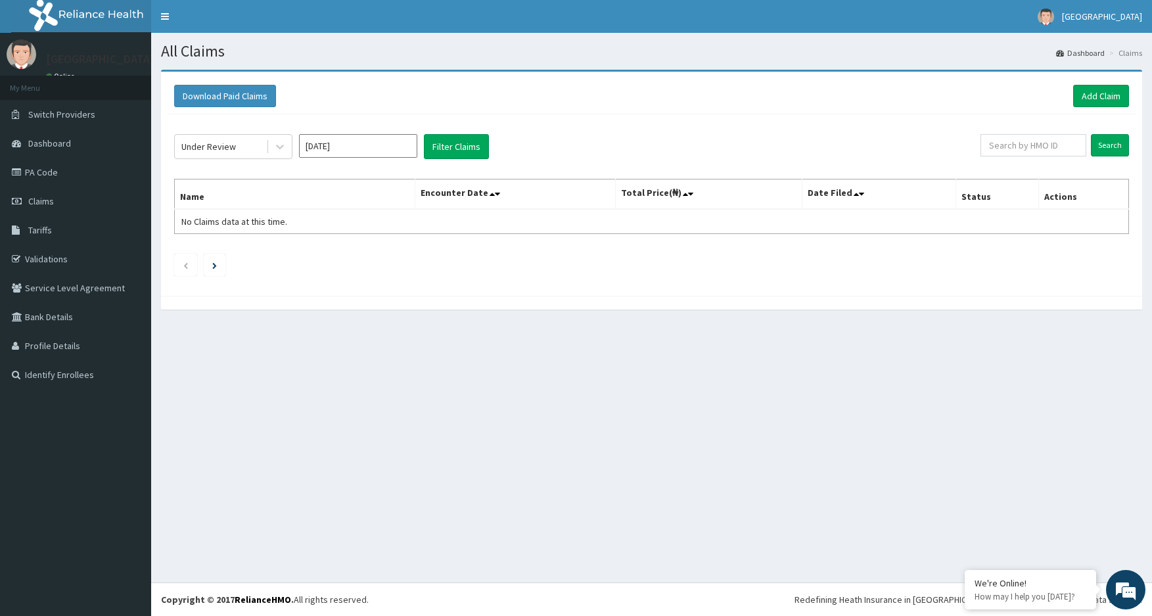 This screenshot has width=1152, height=616. Describe the element at coordinates (515, 194) in the screenshot. I see `th: Encounter Date` at that location.